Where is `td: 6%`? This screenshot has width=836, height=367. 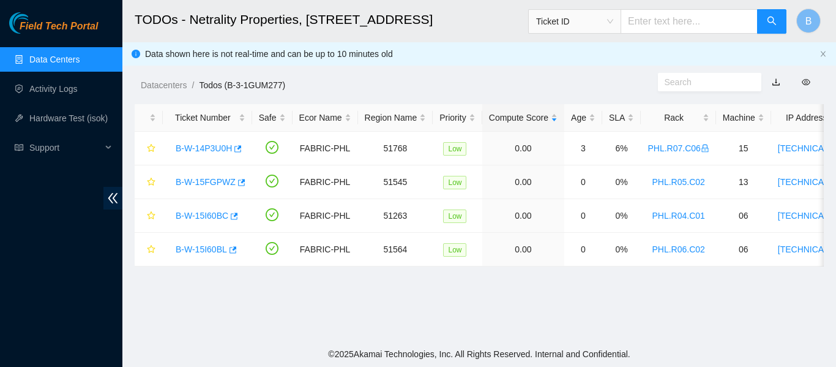 td: 6% is located at coordinates (621, 148).